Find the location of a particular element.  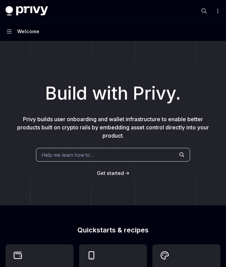

span: Get started is located at coordinates (110, 173).